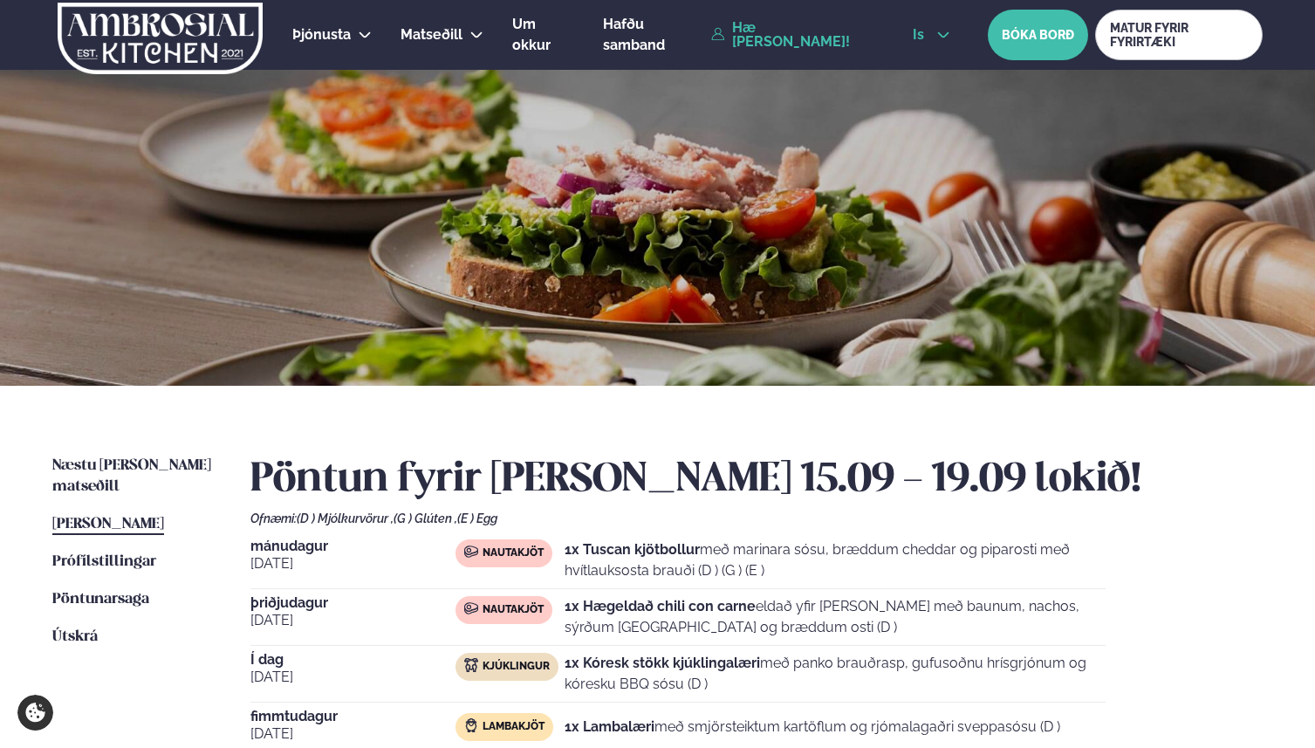 The width and height of the screenshot is (1315, 748). Describe the element at coordinates (321, 34) in the screenshot. I see `span: Þjónusta` at that location.